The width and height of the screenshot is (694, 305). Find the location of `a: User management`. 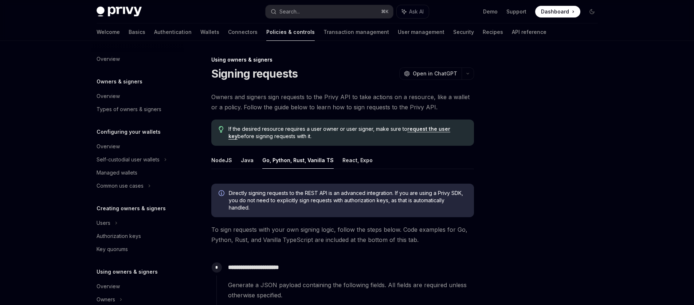

a: User management is located at coordinates (421, 32).